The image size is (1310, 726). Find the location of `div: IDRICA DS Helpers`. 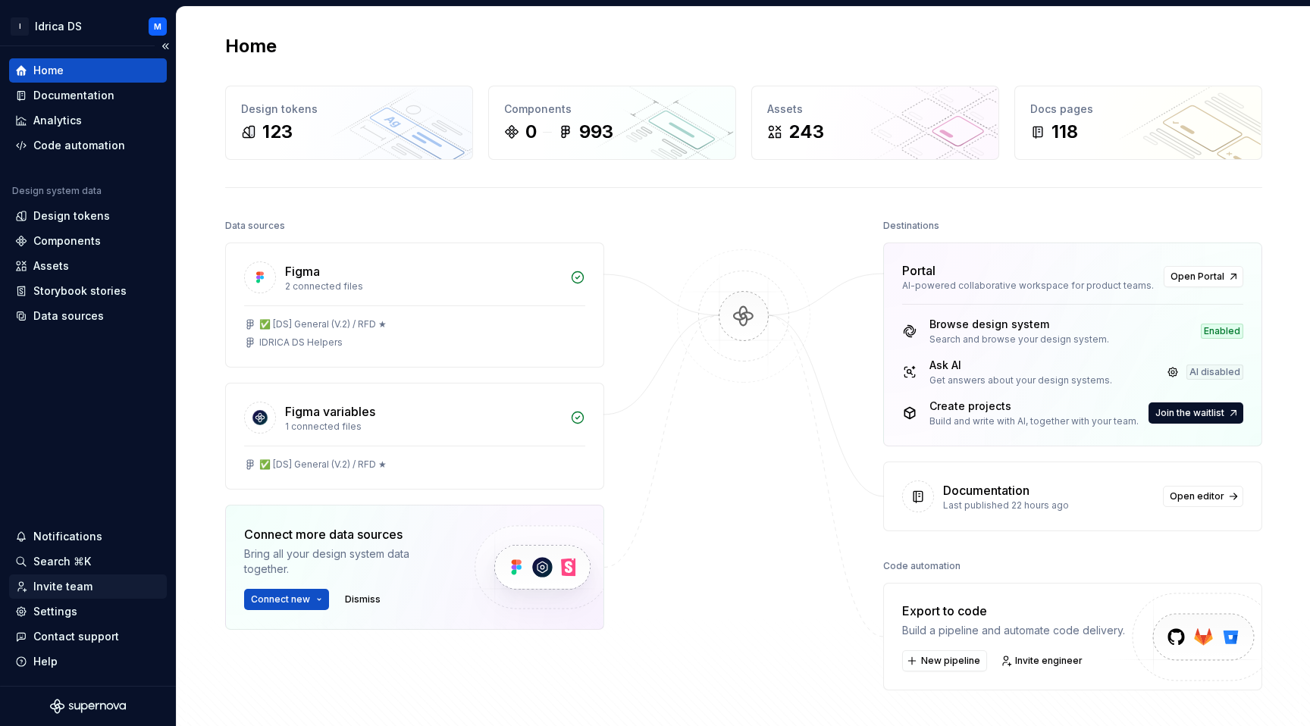

div: IDRICA DS Helpers is located at coordinates (301, 343).